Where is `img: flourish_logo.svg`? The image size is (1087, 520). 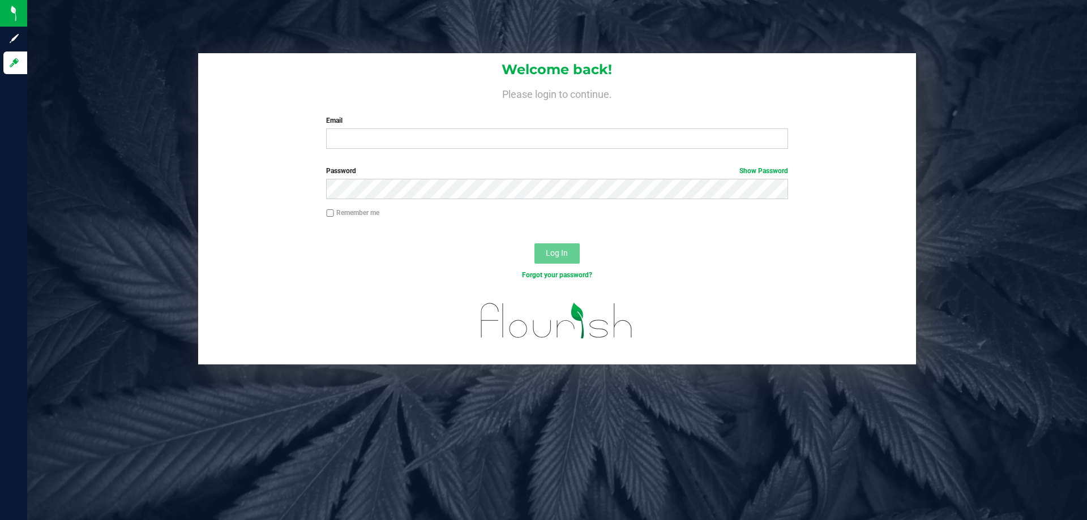 img: flourish_logo.svg is located at coordinates (556, 321).